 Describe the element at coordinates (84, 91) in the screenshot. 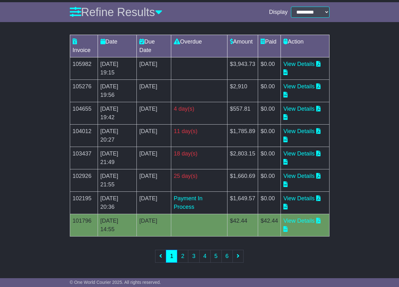

I see `td: 105276` at that location.